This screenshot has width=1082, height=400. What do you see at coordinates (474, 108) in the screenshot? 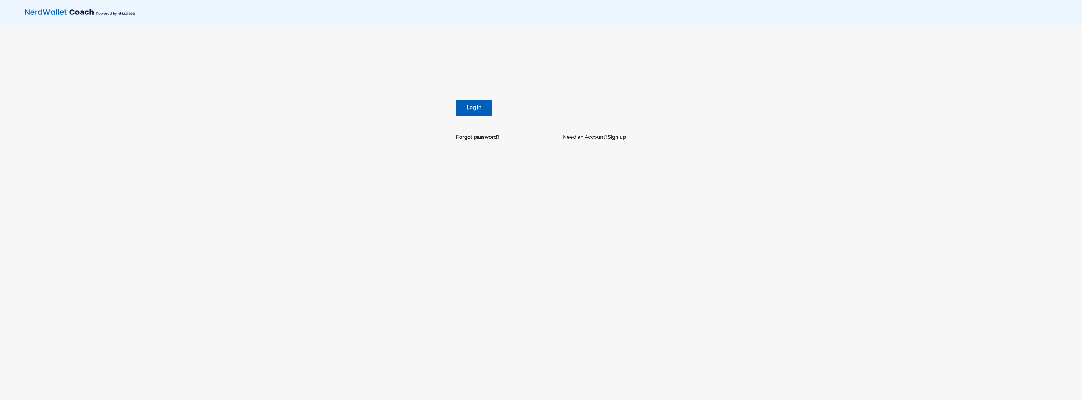
I see `button: Log in` at bounding box center [474, 108].